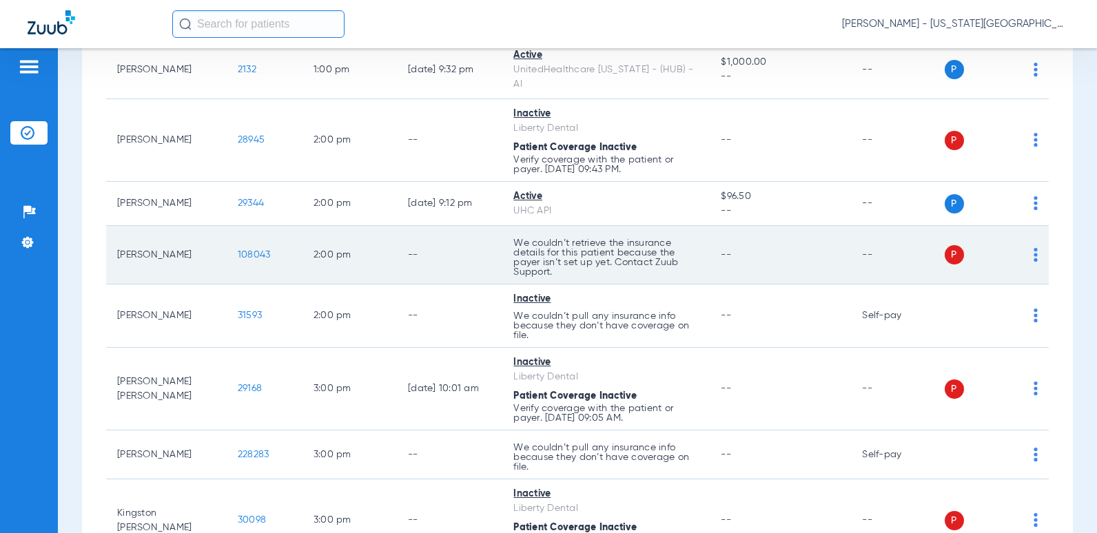 The image size is (1097, 533). What do you see at coordinates (251, 203) in the screenshot?
I see `span: 29344` at bounding box center [251, 203].